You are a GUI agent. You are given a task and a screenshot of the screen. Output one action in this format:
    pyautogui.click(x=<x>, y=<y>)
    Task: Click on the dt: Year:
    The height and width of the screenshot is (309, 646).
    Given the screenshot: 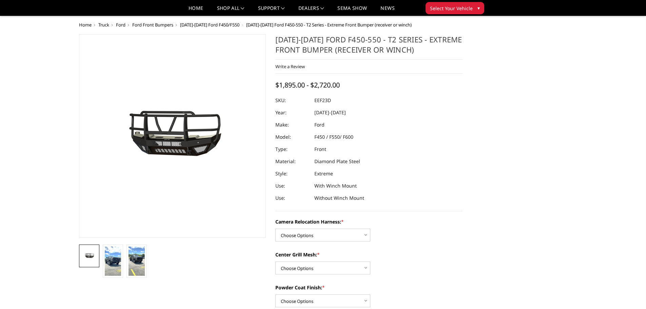 What is the action you would take?
    pyautogui.click(x=292, y=113)
    